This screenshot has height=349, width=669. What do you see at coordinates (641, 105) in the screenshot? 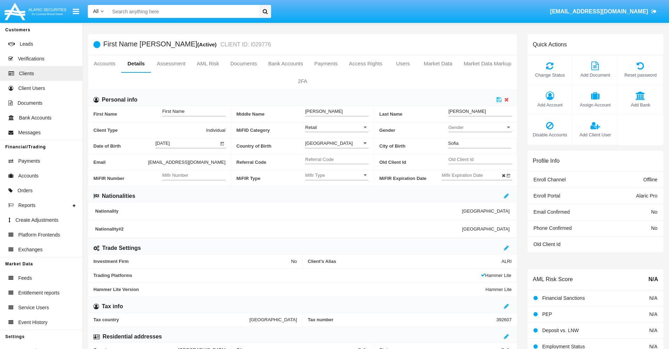
I see `span: Add Bank` at bounding box center [641, 105].